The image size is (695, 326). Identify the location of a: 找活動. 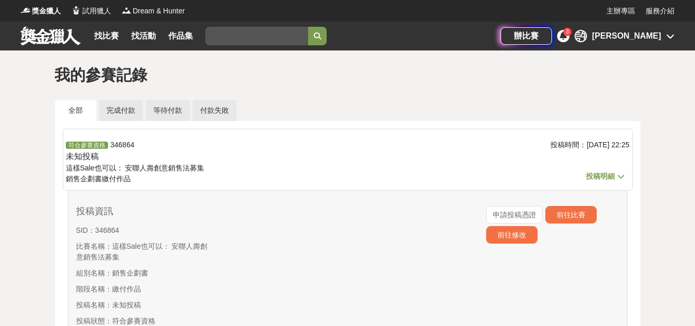
(143, 36).